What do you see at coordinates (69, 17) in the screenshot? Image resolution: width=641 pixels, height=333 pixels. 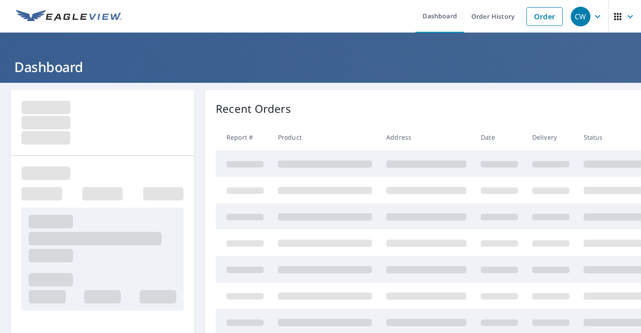 I see `img: EV Logo` at bounding box center [69, 17].